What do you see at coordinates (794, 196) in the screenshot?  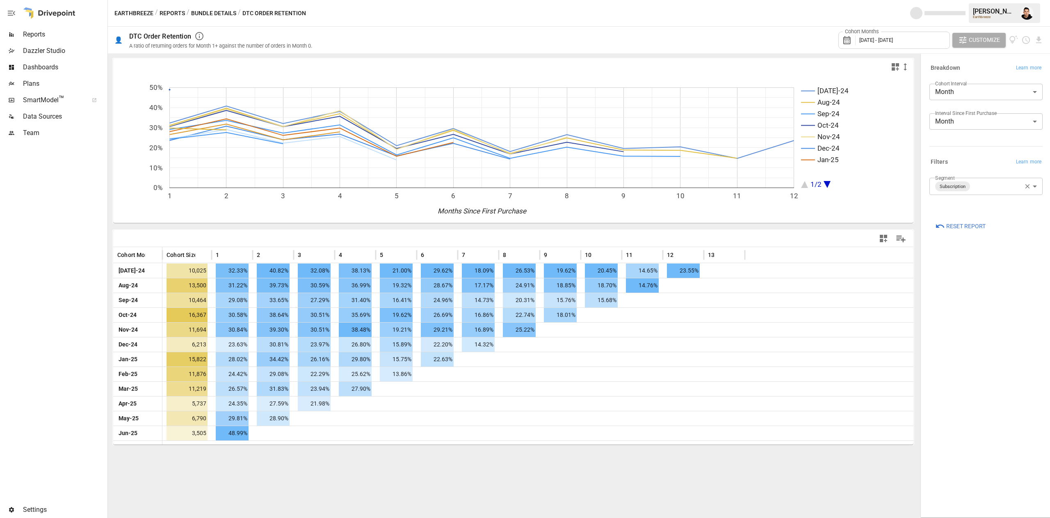 I see `text: 12` at bounding box center [794, 196].